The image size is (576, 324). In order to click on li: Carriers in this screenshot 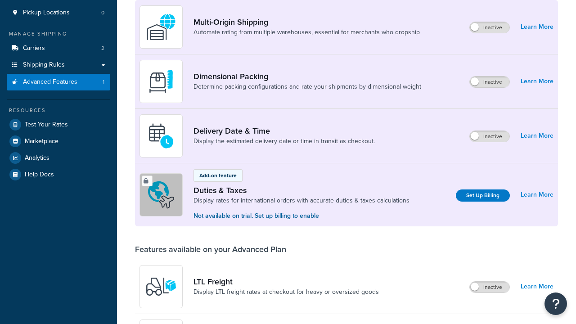, I will do `click(59, 48)`.